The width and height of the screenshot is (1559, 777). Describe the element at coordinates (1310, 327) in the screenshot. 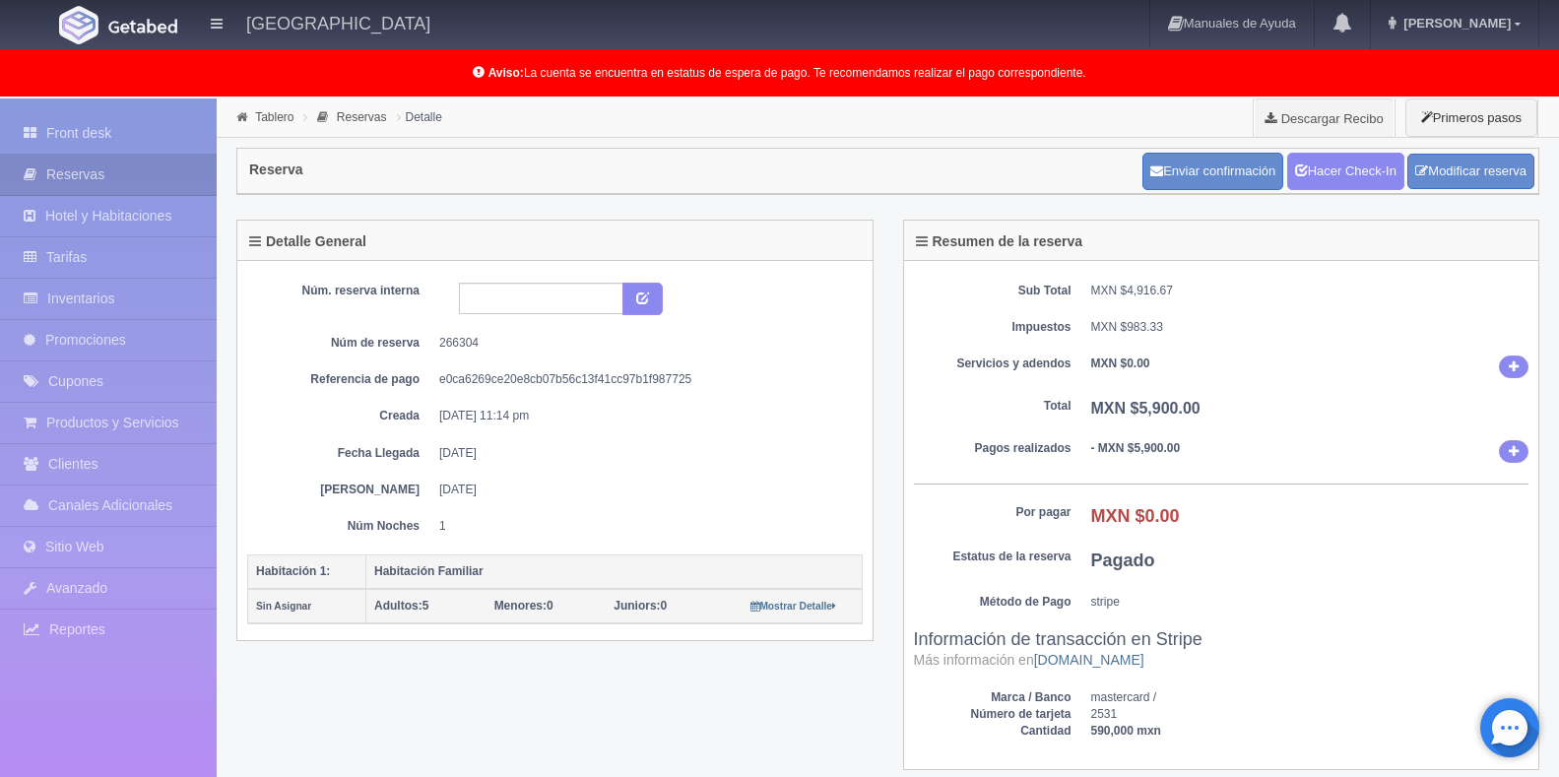

I see `dd: MXN $983.33` at that location.